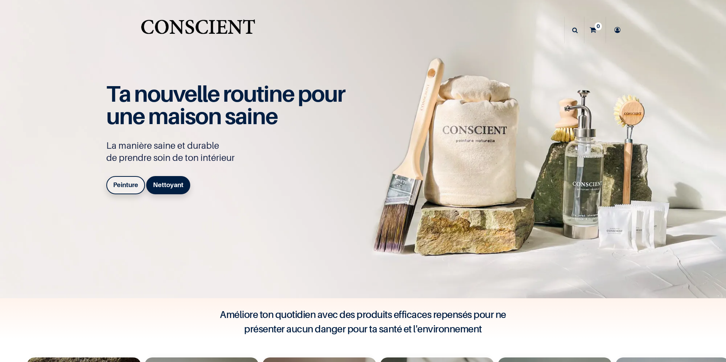 The height and width of the screenshot is (362, 726). I want to click on a: Nettoyant, so click(168, 185).